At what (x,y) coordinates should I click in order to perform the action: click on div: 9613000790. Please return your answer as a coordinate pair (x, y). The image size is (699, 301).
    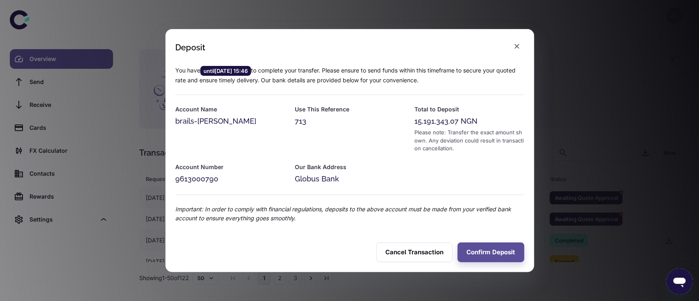
    Looking at the image, I should click on (230, 179).